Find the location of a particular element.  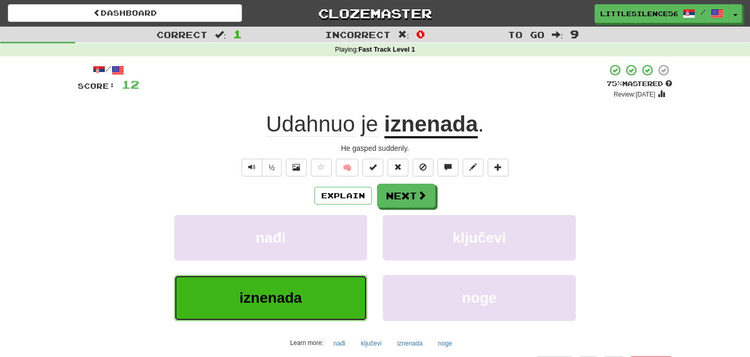

button: Explain is located at coordinates (343, 196).